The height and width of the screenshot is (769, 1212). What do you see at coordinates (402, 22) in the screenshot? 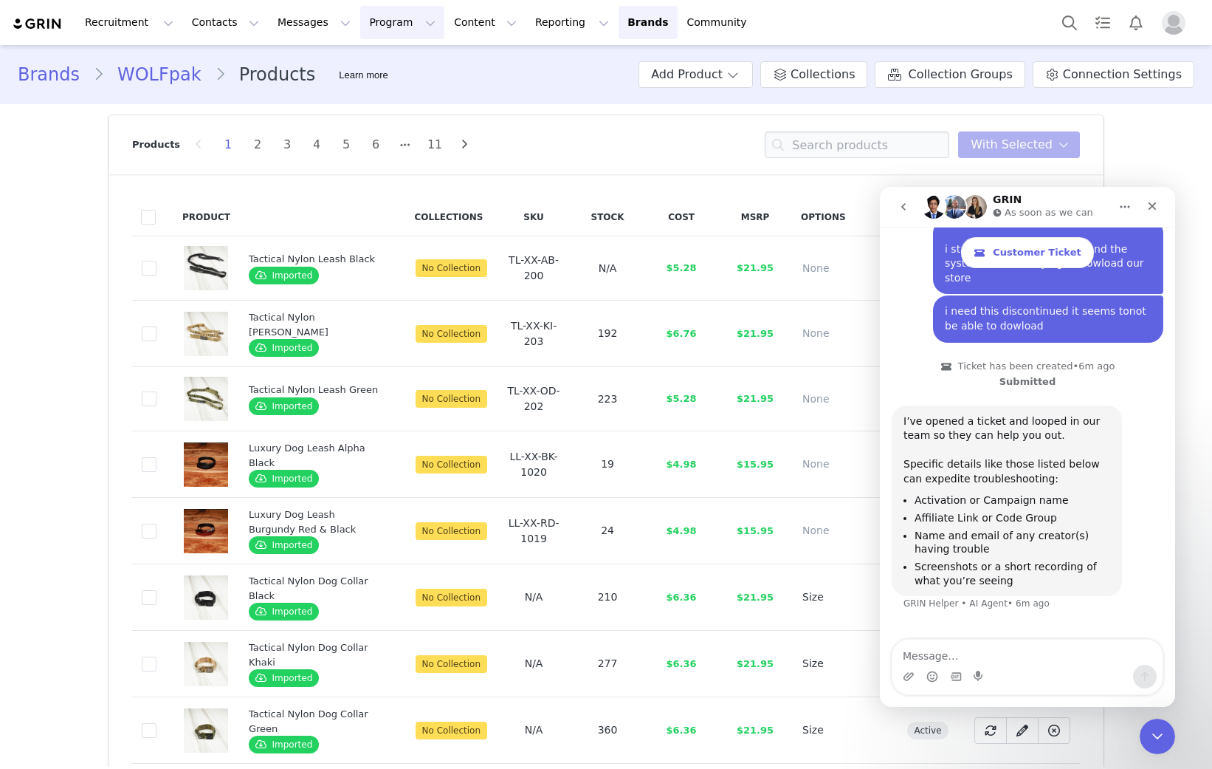
I see `button: Program` at bounding box center [402, 22].